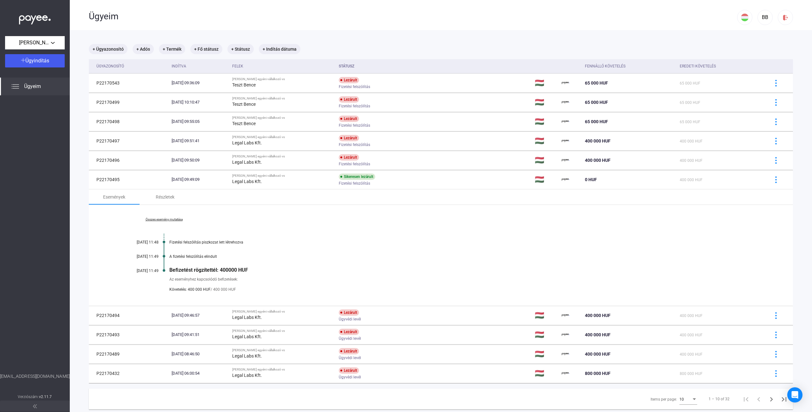 The height and width of the screenshot is (412, 812). Describe the element at coordinates (129, 354) in the screenshot. I see `td: P22170489` at that location.